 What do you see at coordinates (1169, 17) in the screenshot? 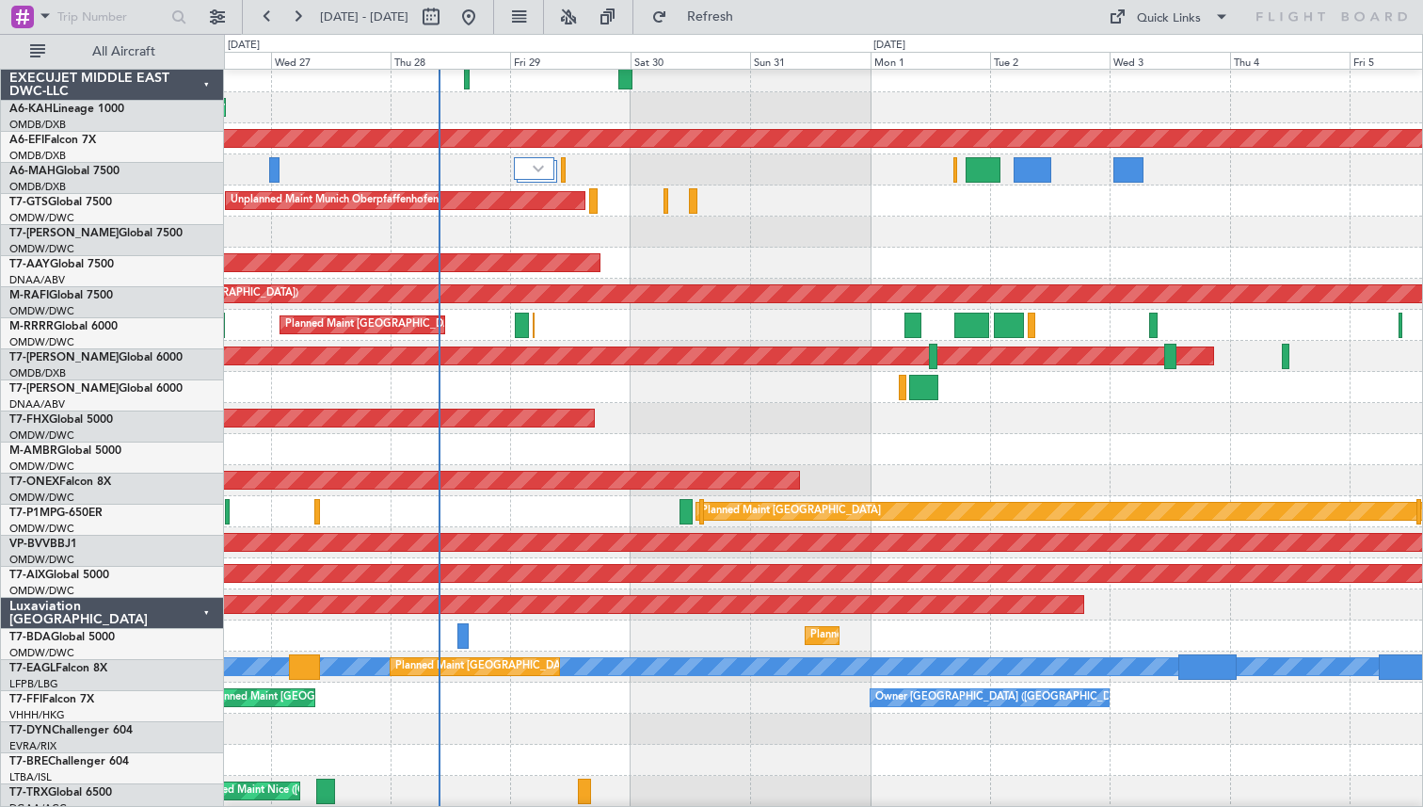
I see `button: Quick Links` at bounding box center [1169, 17].